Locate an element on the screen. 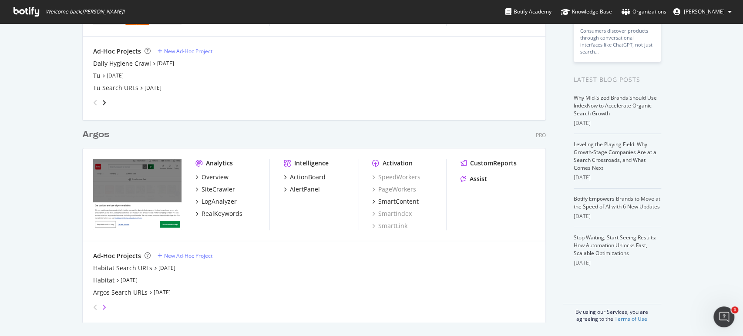 The height and width of the screenshot is (336, 743). div: SmartContent is located at coordinates (398, 201).